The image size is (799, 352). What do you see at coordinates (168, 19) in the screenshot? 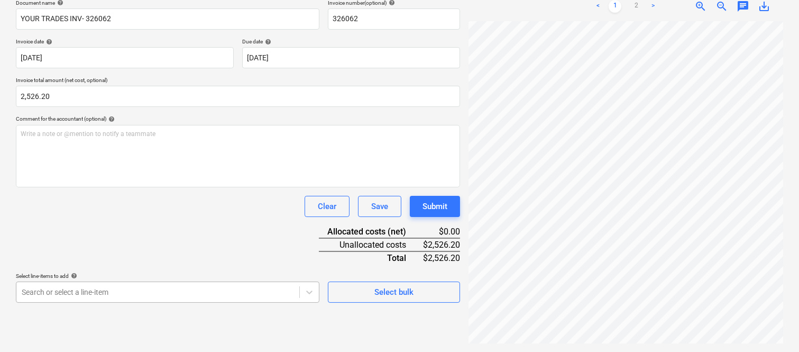
I see `input: Document name` at bounding box center [168, 19].